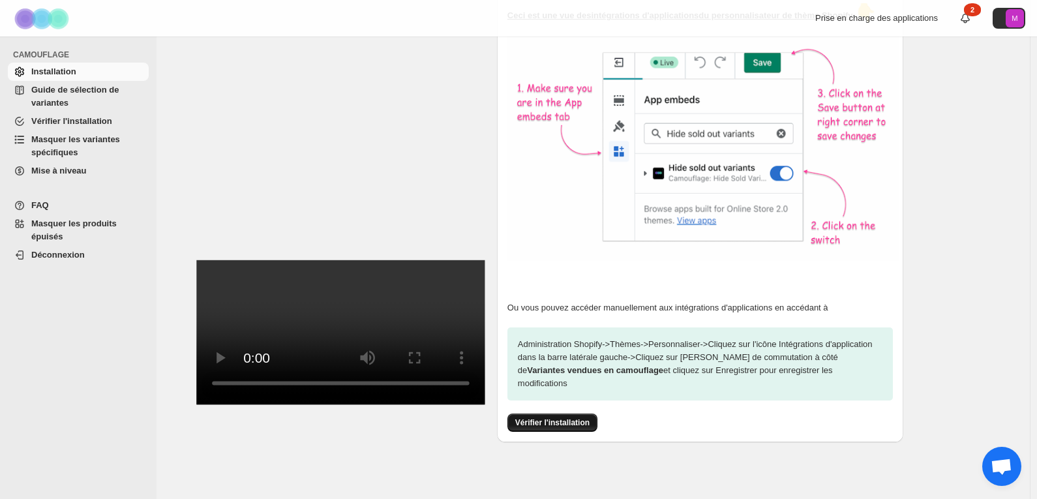 This screenshot has height=499, width=1037. What do you see at coordinates (668, 307) in the screenshot?
I see `font: Ou vous pouvez accéder manuellement aux intégrations d'applications en accédant à` at bounding box center [668, 307].